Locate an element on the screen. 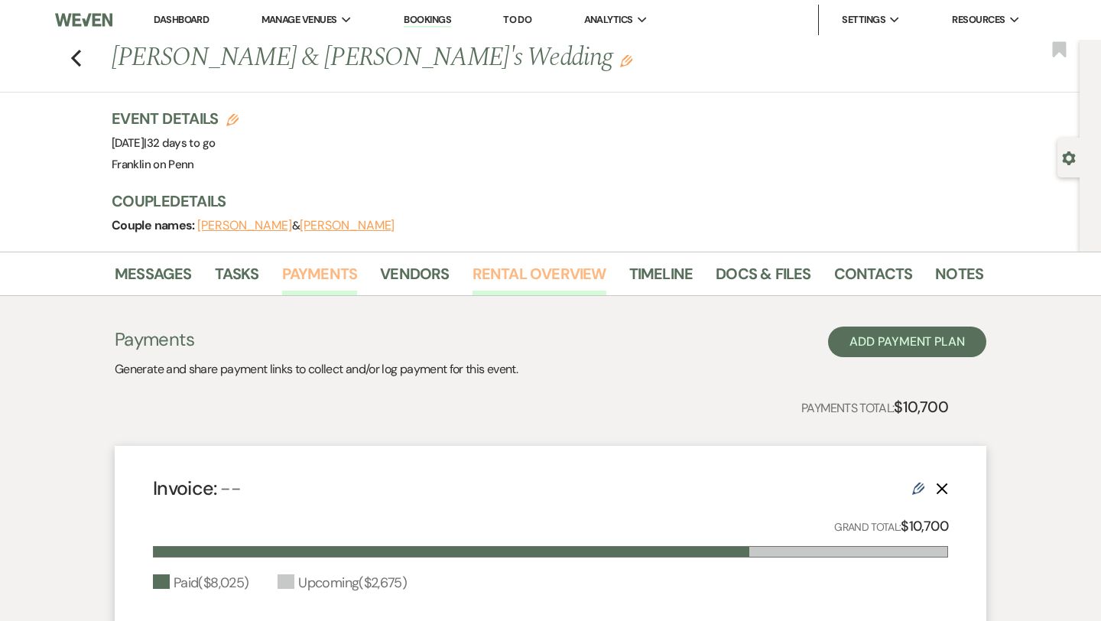 The image size is (1101, 621). span: 32 days to go is located at coordinates (181, 143).